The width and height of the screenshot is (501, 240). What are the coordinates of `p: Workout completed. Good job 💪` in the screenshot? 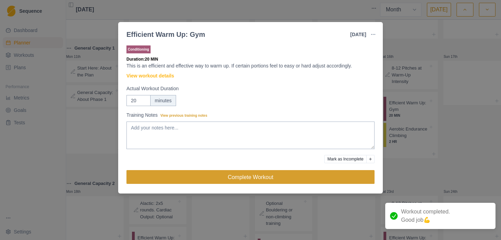 It's located at (426, 216).